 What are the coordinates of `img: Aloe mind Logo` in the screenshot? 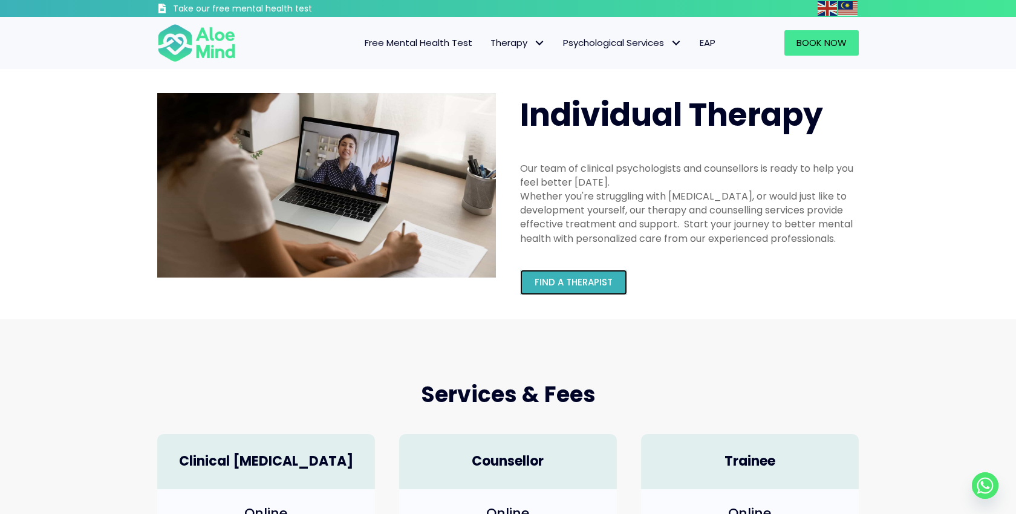 It's located at (196, 43).